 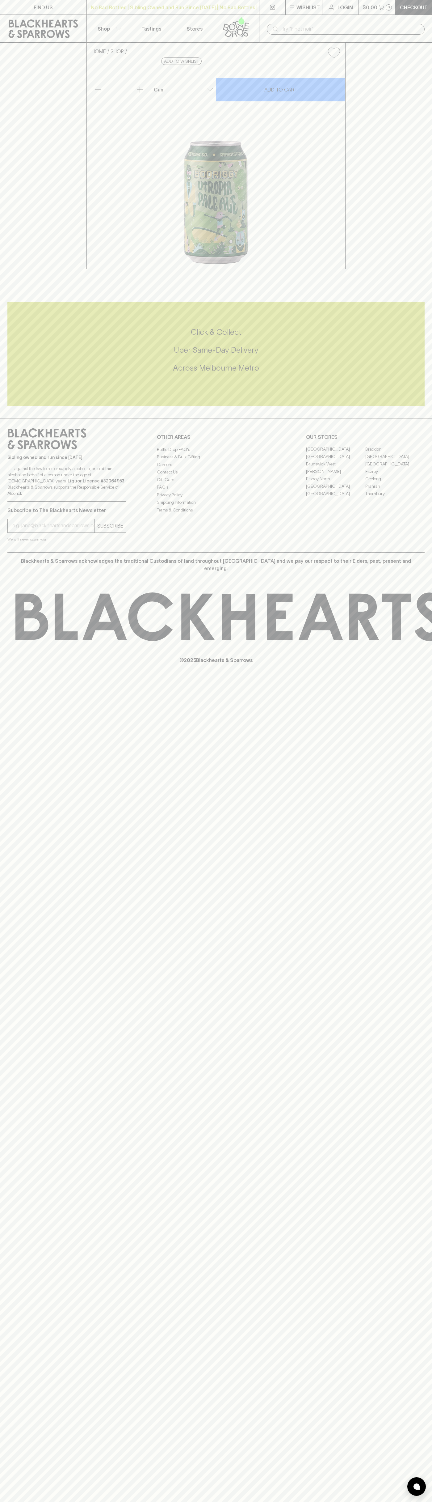 I want to click on p: OTHER AREAS, so click(x=216, y=437).